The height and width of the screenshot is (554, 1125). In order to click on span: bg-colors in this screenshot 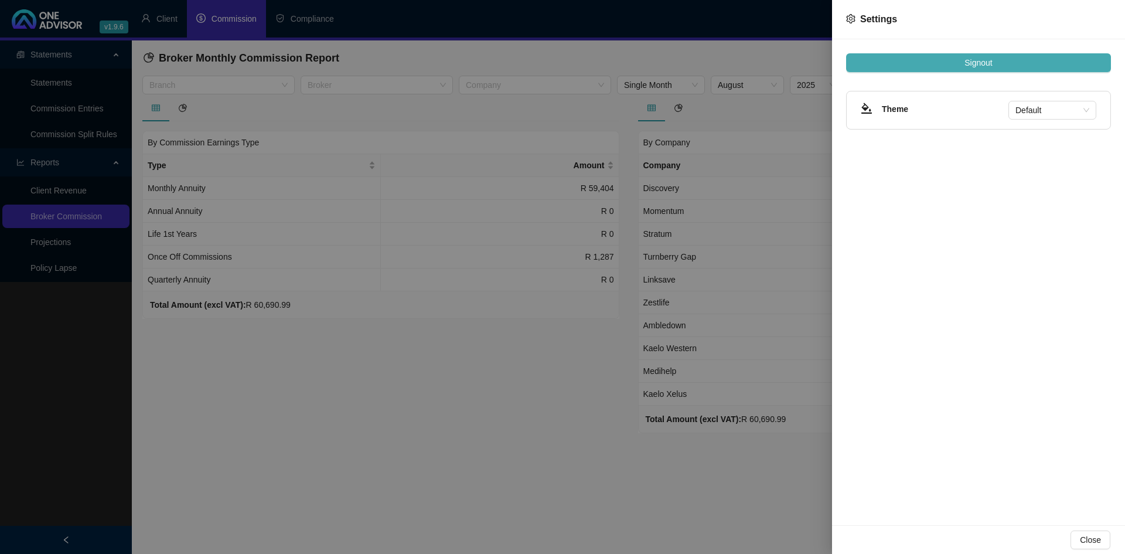, I will do `click(867, 108)`.